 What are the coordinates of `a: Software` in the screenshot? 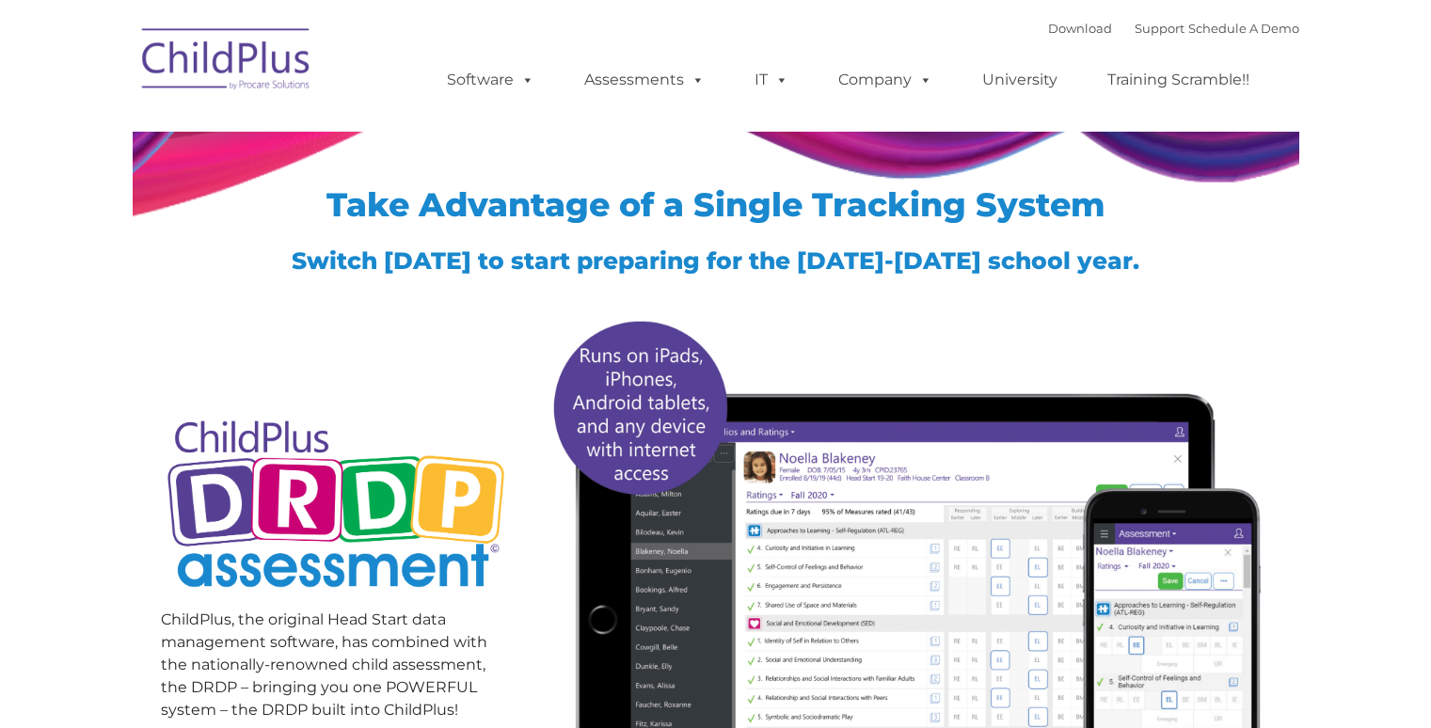 It's located at (490, 80).